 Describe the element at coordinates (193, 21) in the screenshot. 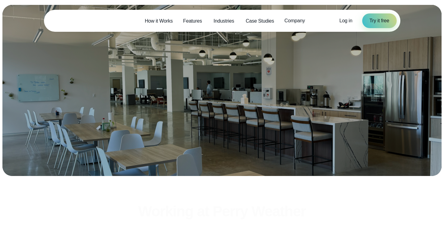

I see `span: Features` at that location.